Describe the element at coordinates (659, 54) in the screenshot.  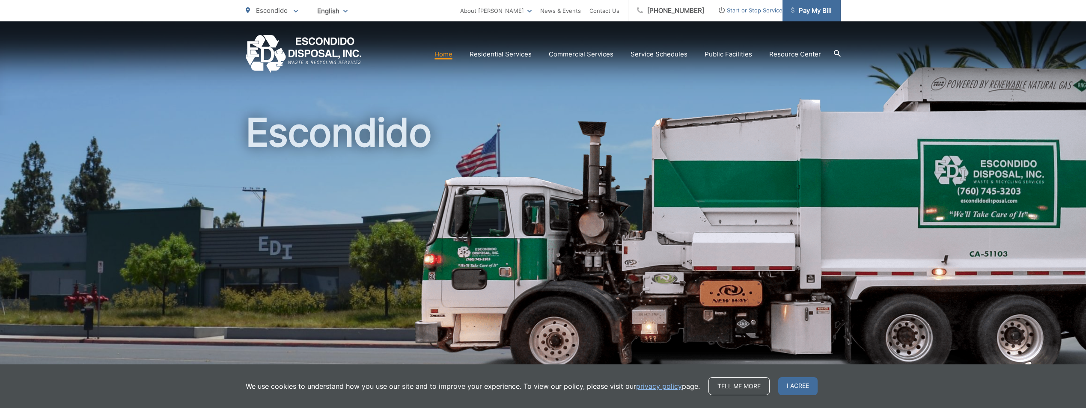
I see `a: Service Schedules` at that location.